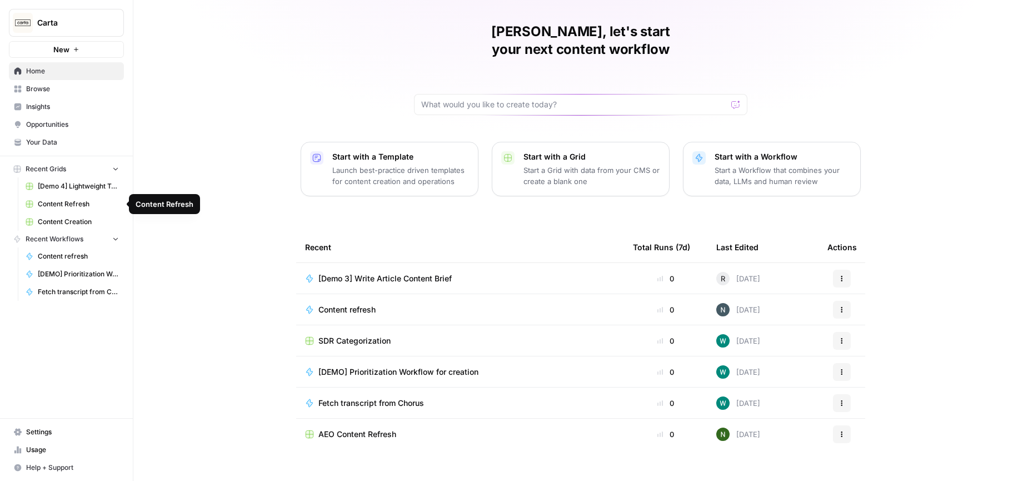 The image size is (1028, 481). Describe the element at coordinates (72, 450) in the screenshot. I see `span: Usage` at that location.